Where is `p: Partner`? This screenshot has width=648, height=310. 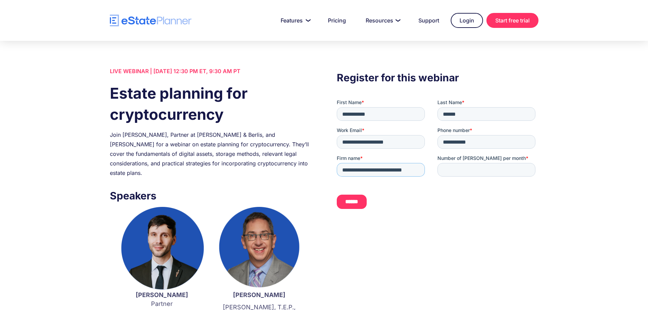 p: Partner is located at coordinates (162, 299).